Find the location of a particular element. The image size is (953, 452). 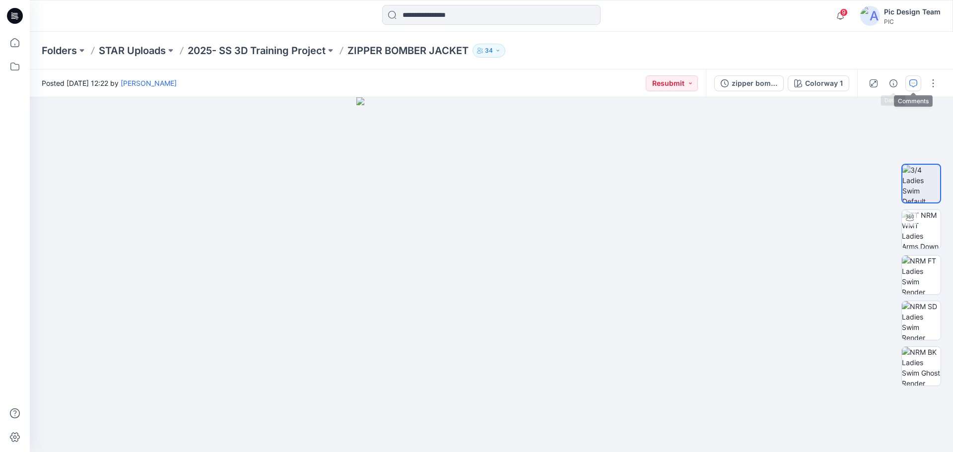

img: TT NRM WMT Ladies Arms Down is located at coordinates (921, 229).